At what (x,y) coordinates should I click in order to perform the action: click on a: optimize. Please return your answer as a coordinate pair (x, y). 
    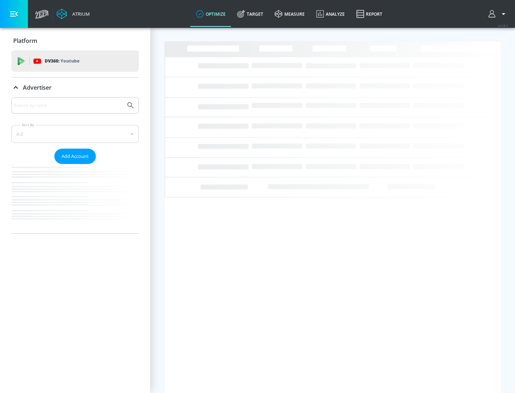
    Looking at the image, I should click on (211, 14).